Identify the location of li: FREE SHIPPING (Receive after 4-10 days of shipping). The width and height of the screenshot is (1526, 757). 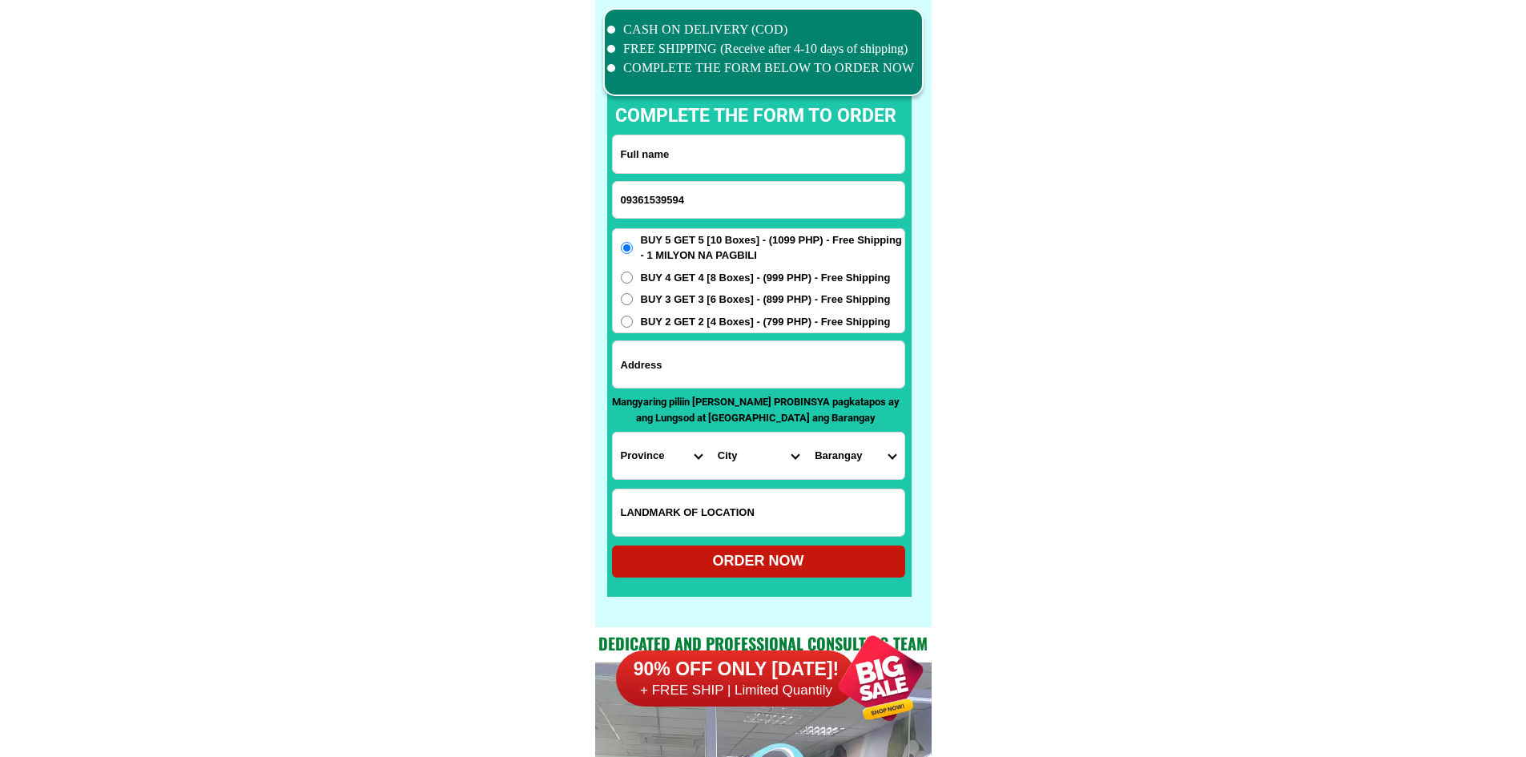
(761, 49).